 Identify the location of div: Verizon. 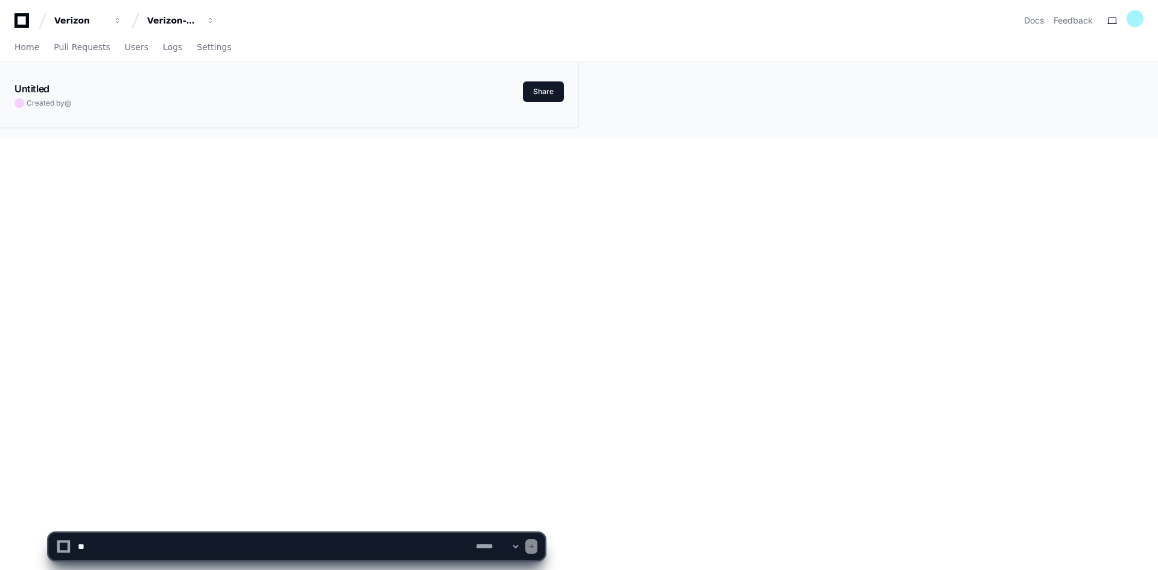
(80, 21).